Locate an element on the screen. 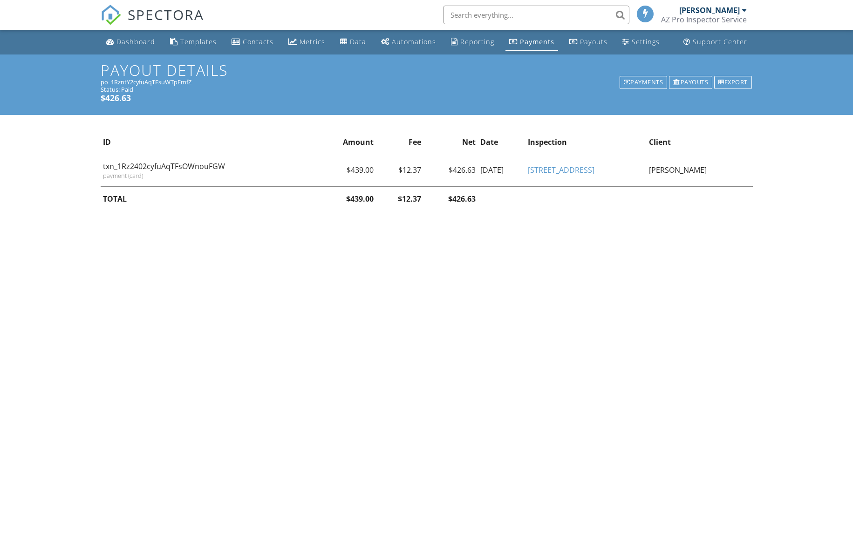 This screenshot has height=550, width=853. div: Metrics is located at coordinates (312, 41).